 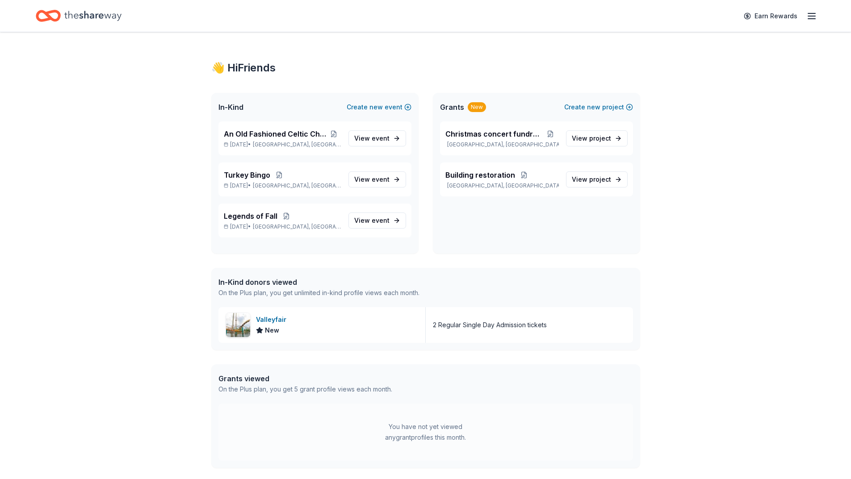 I want to click on span: Turkey Bingo, so click(x=247, y=175).